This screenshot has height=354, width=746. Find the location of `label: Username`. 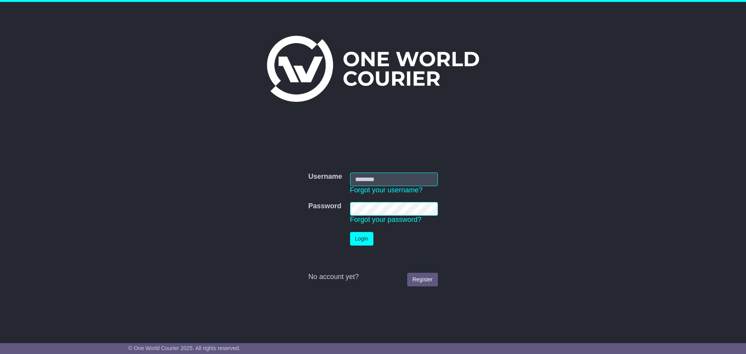

label: Username is located at coordinates (325, 177).